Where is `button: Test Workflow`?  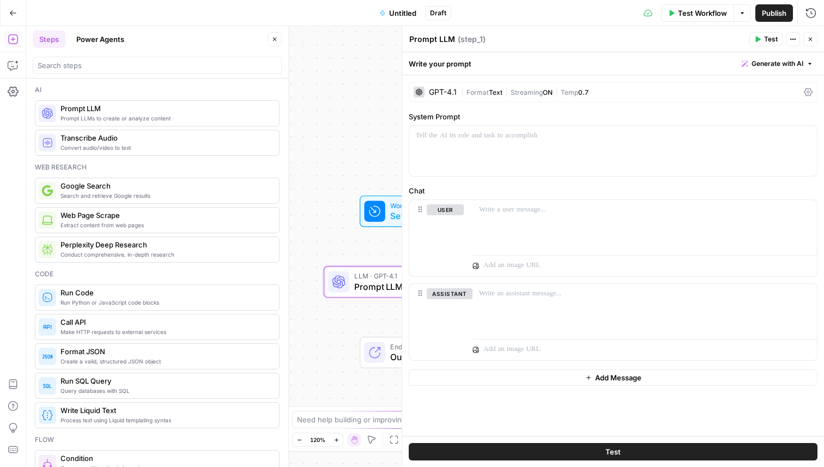
button: Test Workflow is located at coordinates (697, 13).